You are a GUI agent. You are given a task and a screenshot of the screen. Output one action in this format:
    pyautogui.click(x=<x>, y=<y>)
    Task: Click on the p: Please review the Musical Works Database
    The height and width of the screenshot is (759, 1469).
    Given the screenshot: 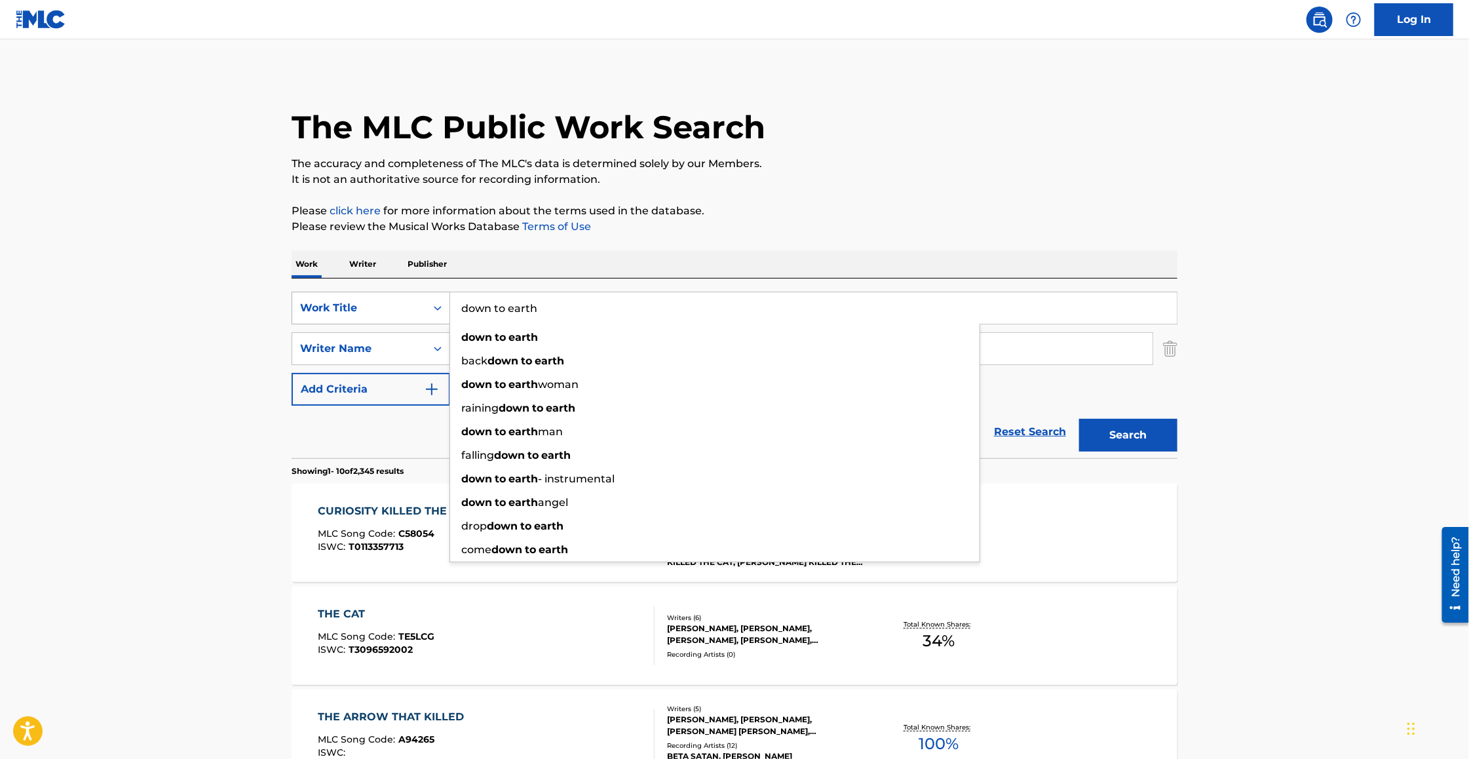 What is the action you would take?
    pyautogui.click(x=734, y=227)
    